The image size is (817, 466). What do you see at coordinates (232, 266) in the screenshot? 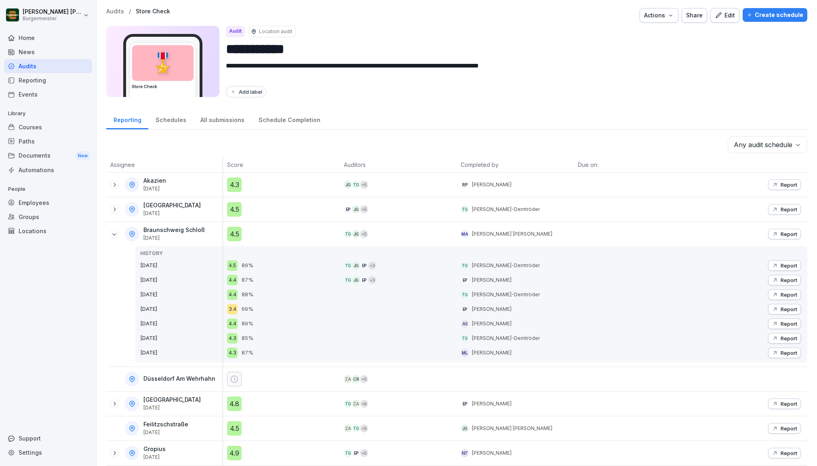
I see `div: 4.5` at bounding box center [232, 266].